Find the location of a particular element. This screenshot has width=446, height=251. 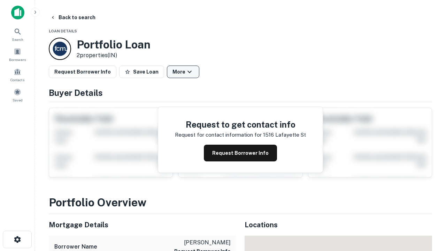

button: More is located at coordinates (183, 72).